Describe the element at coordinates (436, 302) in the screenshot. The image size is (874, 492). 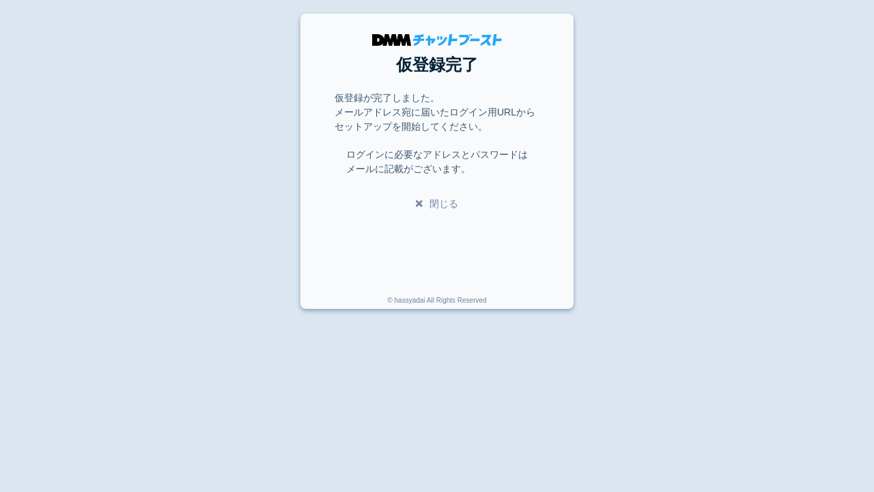
I see `div: © hassyadai All Rights Reserved` at that location.